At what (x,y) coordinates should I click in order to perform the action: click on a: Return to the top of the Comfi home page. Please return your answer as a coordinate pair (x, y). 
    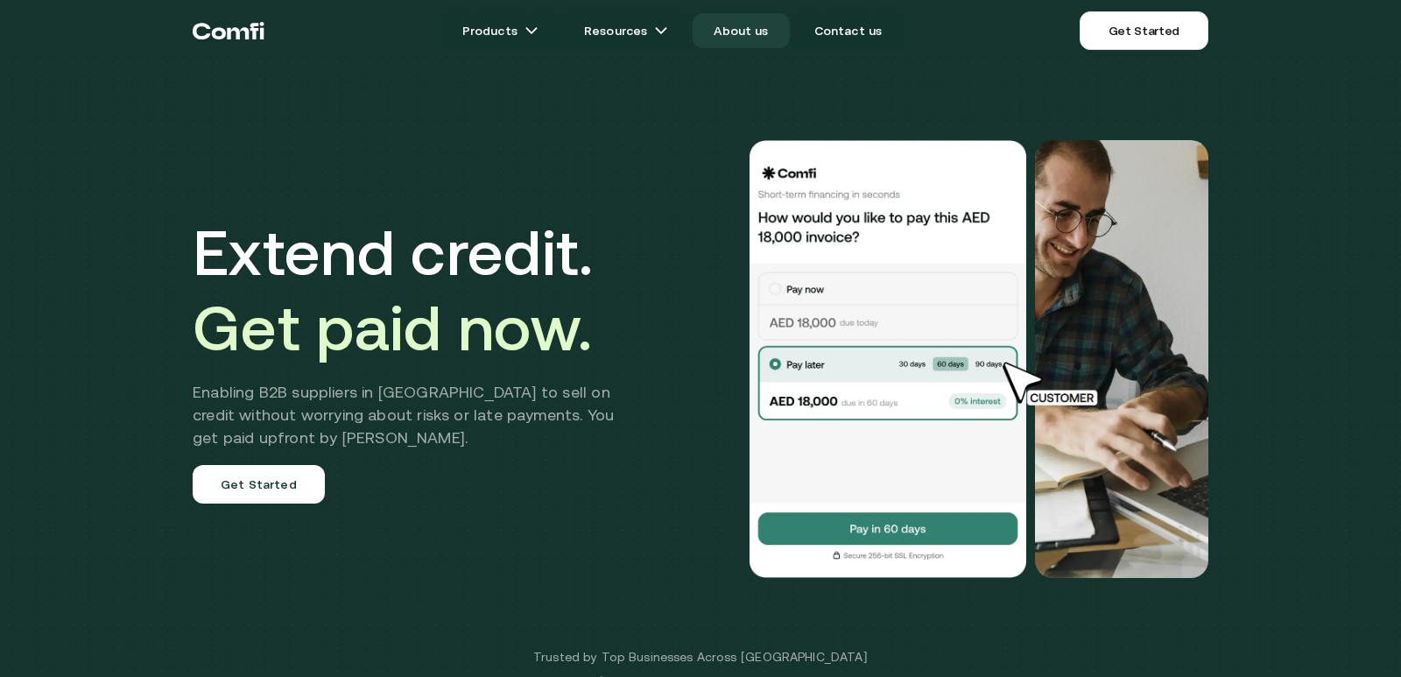
    Looking at the image, I should click on (229, 31).